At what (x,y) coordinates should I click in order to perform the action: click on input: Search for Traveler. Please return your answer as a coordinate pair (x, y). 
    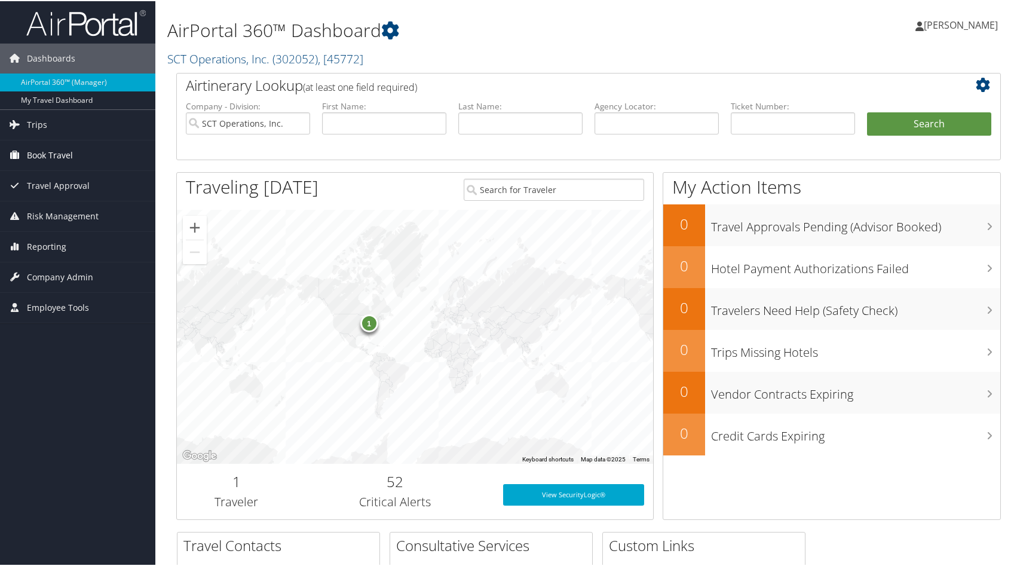
    Looking at the image, I should click on (554, 188).